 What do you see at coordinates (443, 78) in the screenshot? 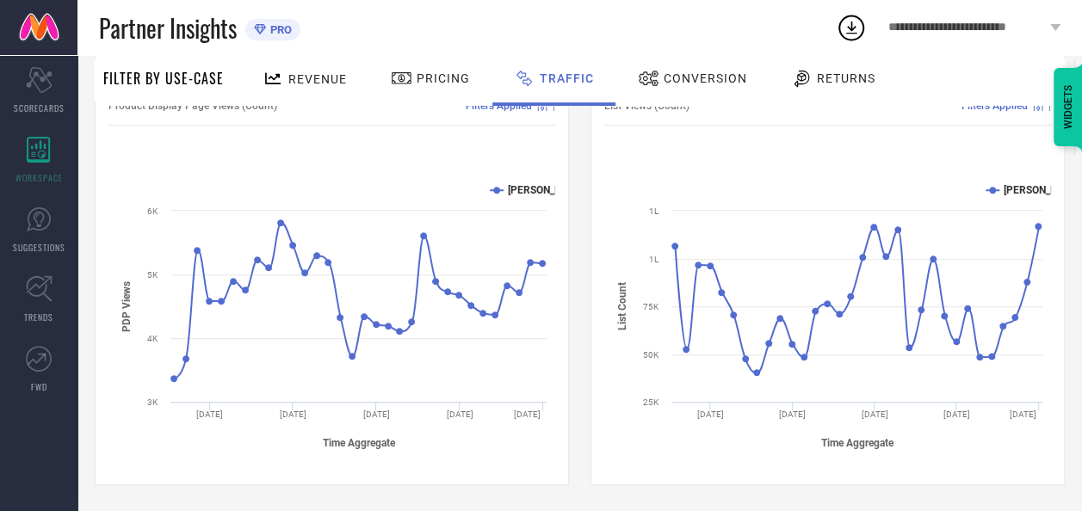
I see `span: Pricing` at bounding box center [443, 78].